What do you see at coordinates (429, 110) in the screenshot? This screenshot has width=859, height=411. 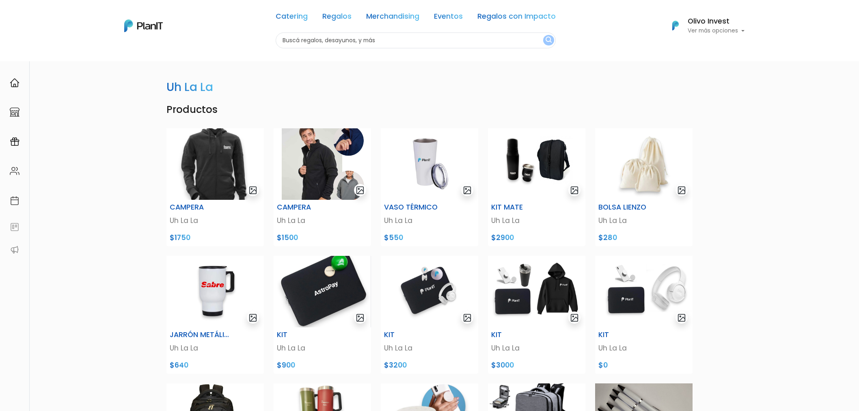 I see `h4: Productos` at bounding box center [429, 110].